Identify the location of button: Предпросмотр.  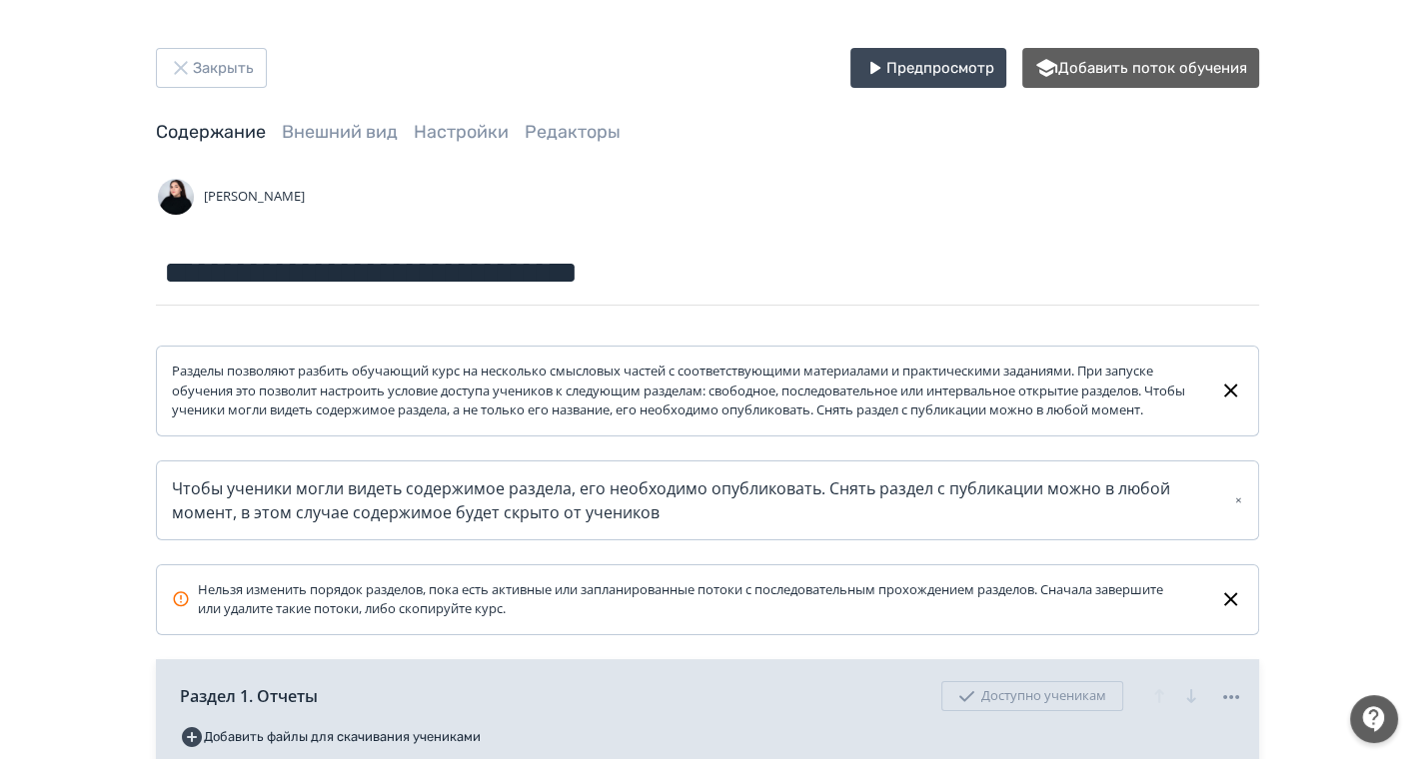
(928, 68).